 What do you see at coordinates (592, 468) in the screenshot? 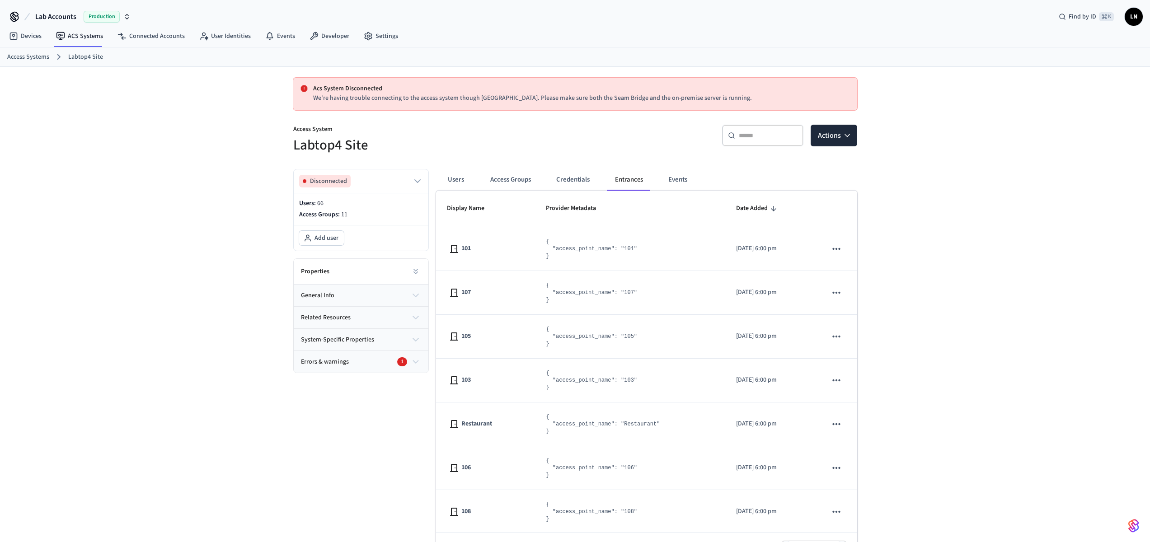
I see `pre: { "access_point_name": "106" }` at bounding box center [592, 468].